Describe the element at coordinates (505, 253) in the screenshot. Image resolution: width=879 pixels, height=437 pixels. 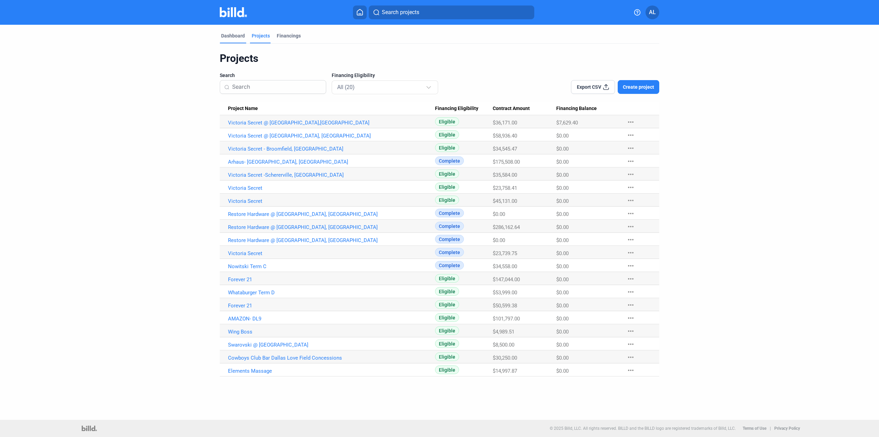
I see `span: $23,739.75` at that location.